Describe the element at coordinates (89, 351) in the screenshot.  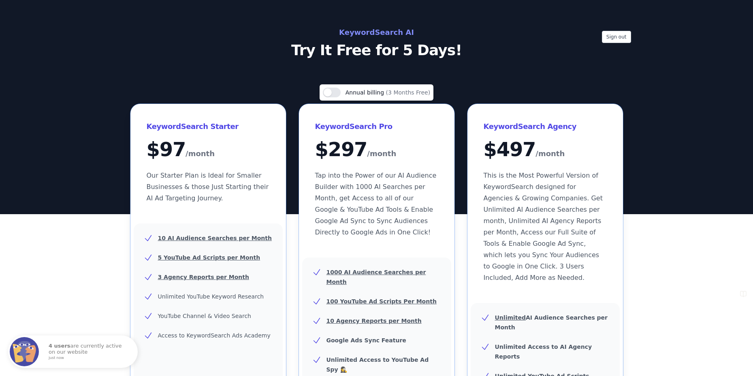
I see `p: are currently active on our website` at that location.